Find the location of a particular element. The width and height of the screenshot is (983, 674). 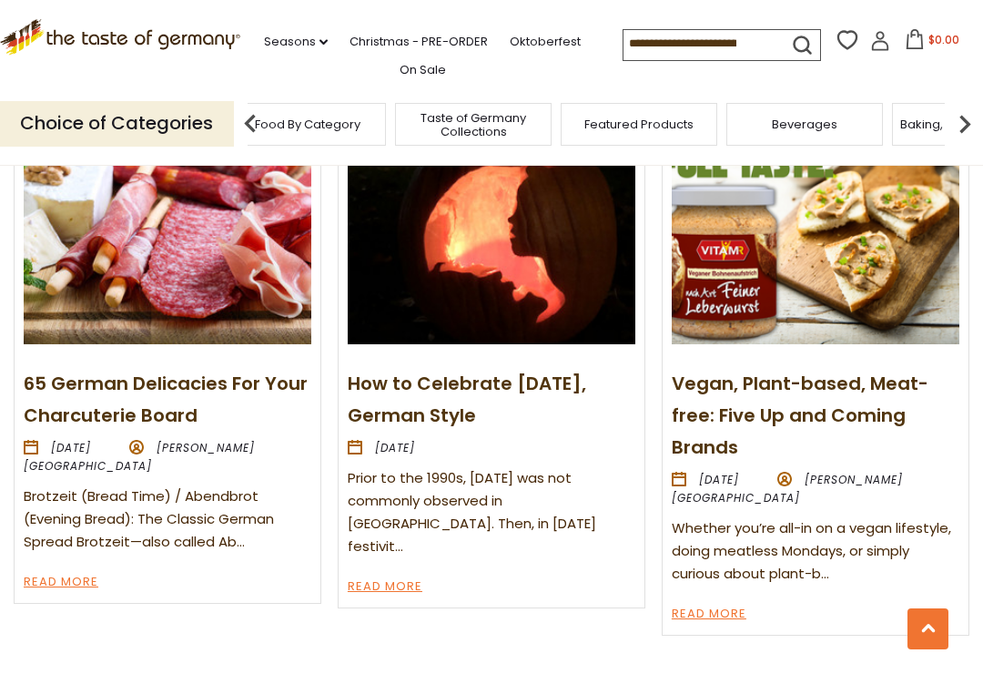

a: Taste of Germany Collections is located at coordinates (473, 125).